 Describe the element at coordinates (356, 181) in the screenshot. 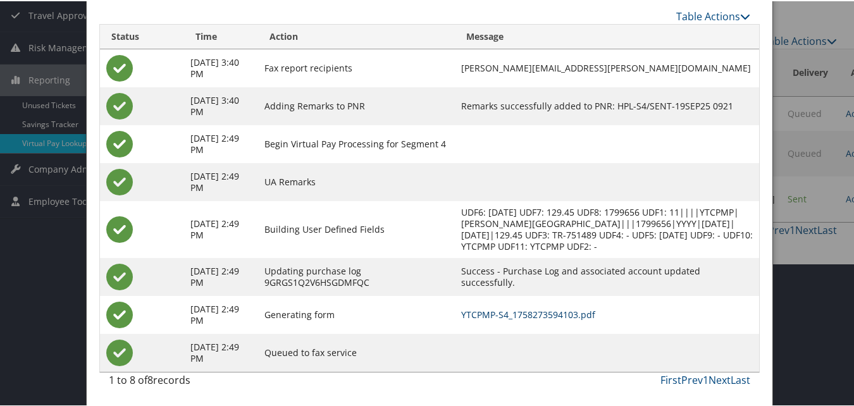

I see `td: UA Remarks` at that location.